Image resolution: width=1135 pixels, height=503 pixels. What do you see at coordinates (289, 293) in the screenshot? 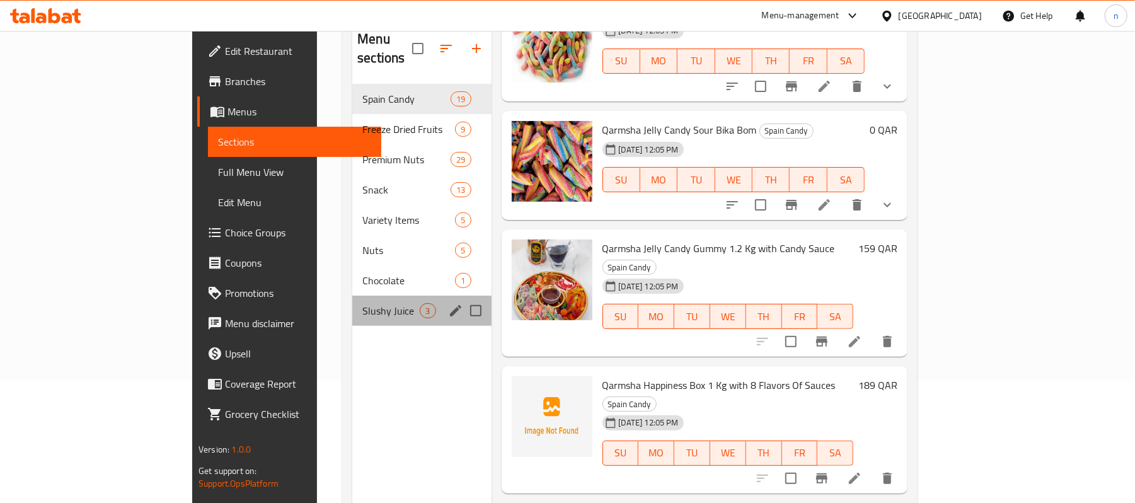
I see `a: Promotions` at bounding box center [289, 293].